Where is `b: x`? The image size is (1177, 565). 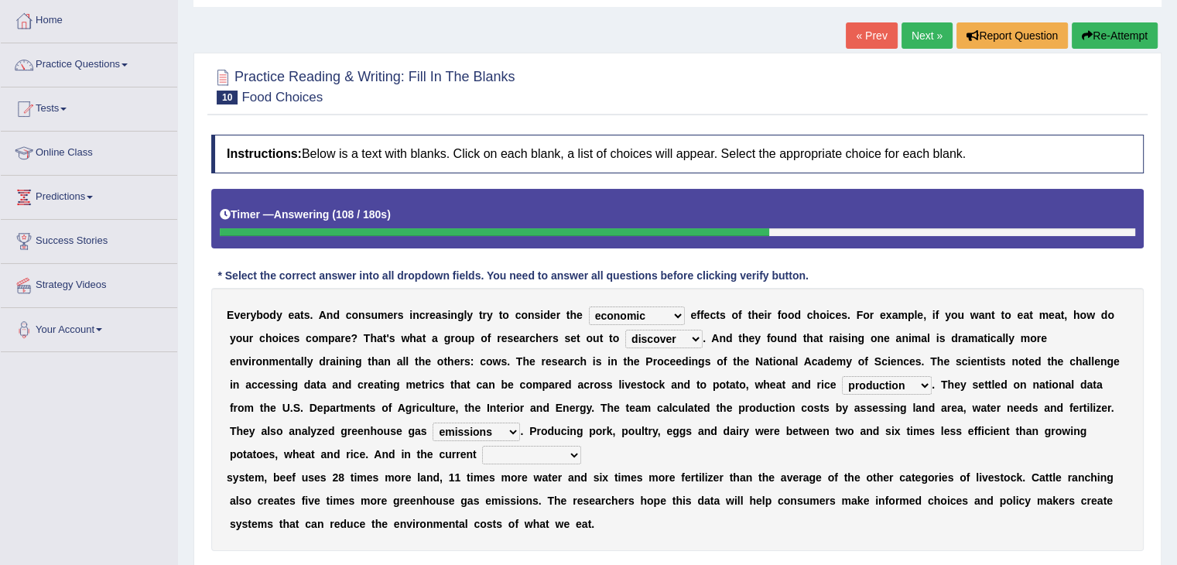
b: x is located at coordinates (889, 315).